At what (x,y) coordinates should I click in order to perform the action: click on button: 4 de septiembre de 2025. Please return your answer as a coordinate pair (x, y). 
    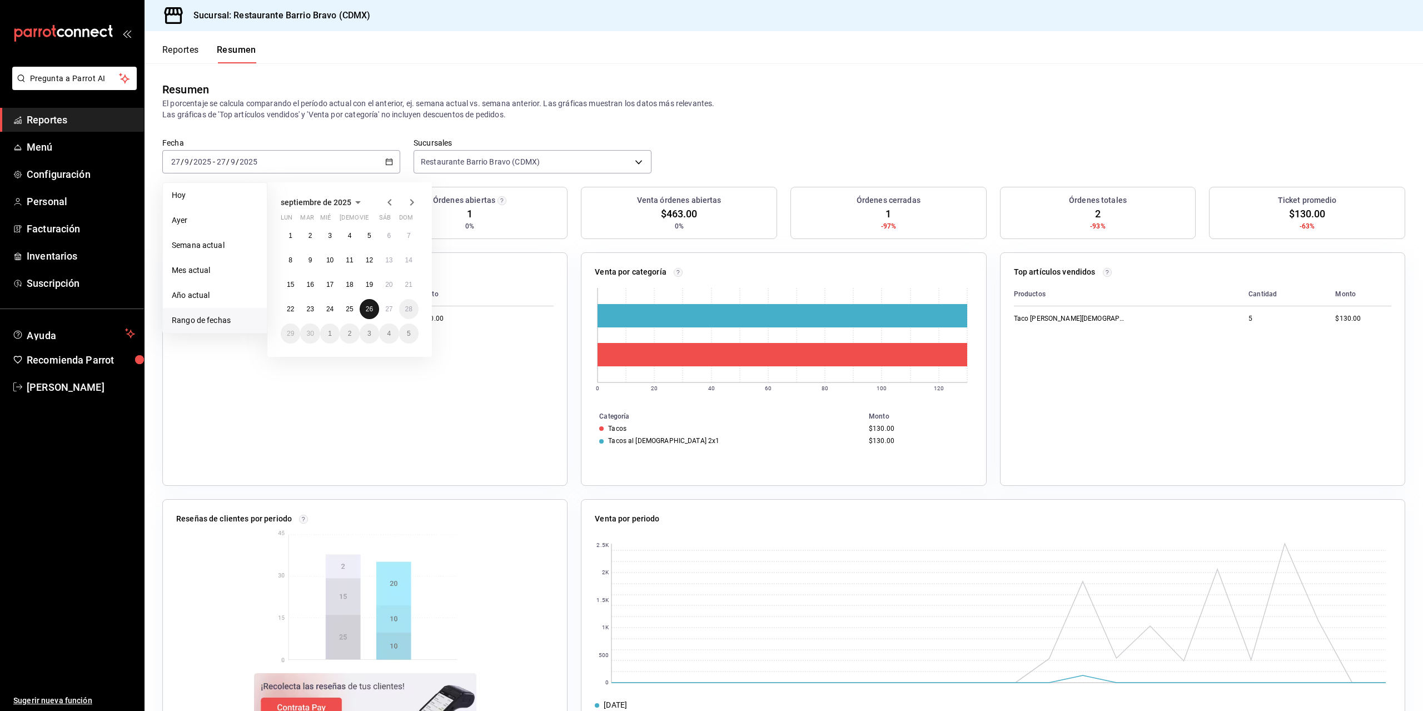
    Looking at the image, I should click on (349, 236).